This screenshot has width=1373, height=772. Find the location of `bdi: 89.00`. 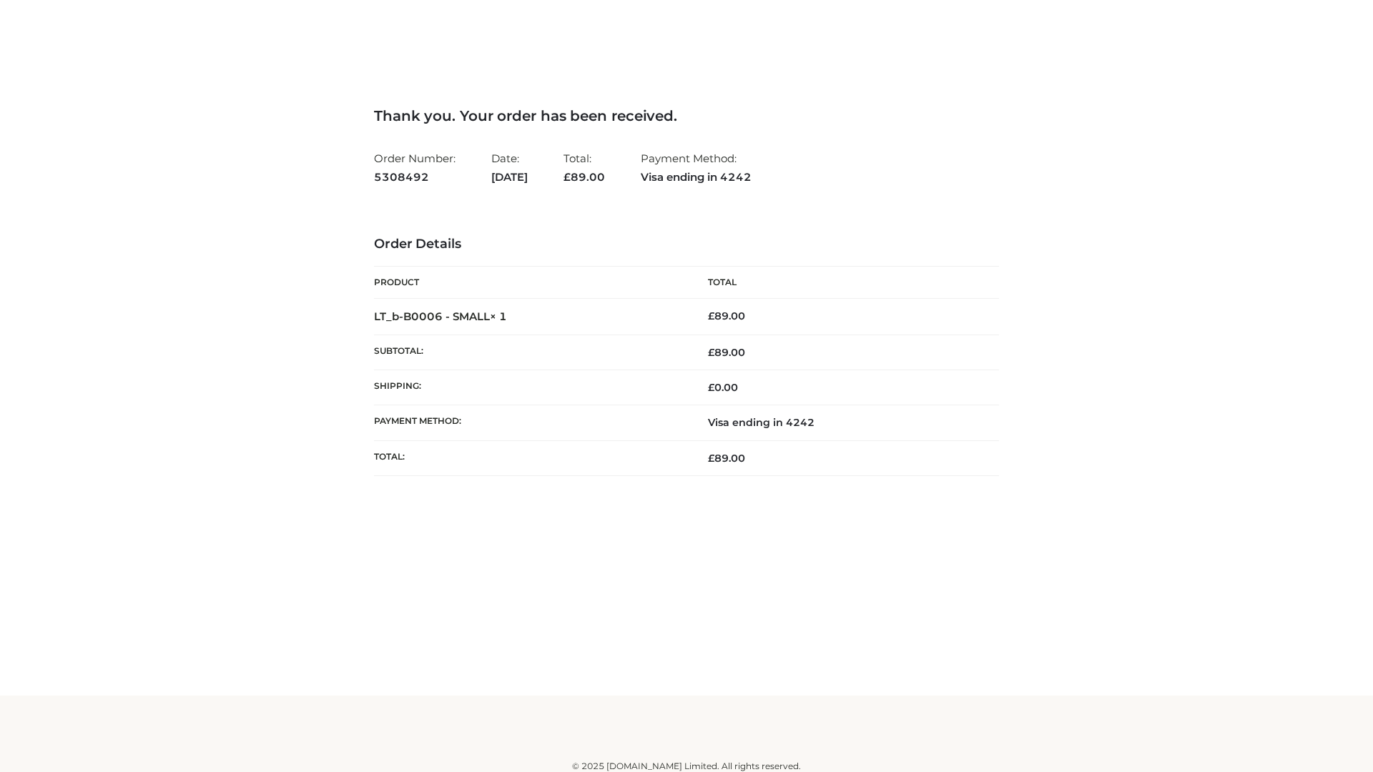

bdi: 89.00 is located at coordinates (726, 316).